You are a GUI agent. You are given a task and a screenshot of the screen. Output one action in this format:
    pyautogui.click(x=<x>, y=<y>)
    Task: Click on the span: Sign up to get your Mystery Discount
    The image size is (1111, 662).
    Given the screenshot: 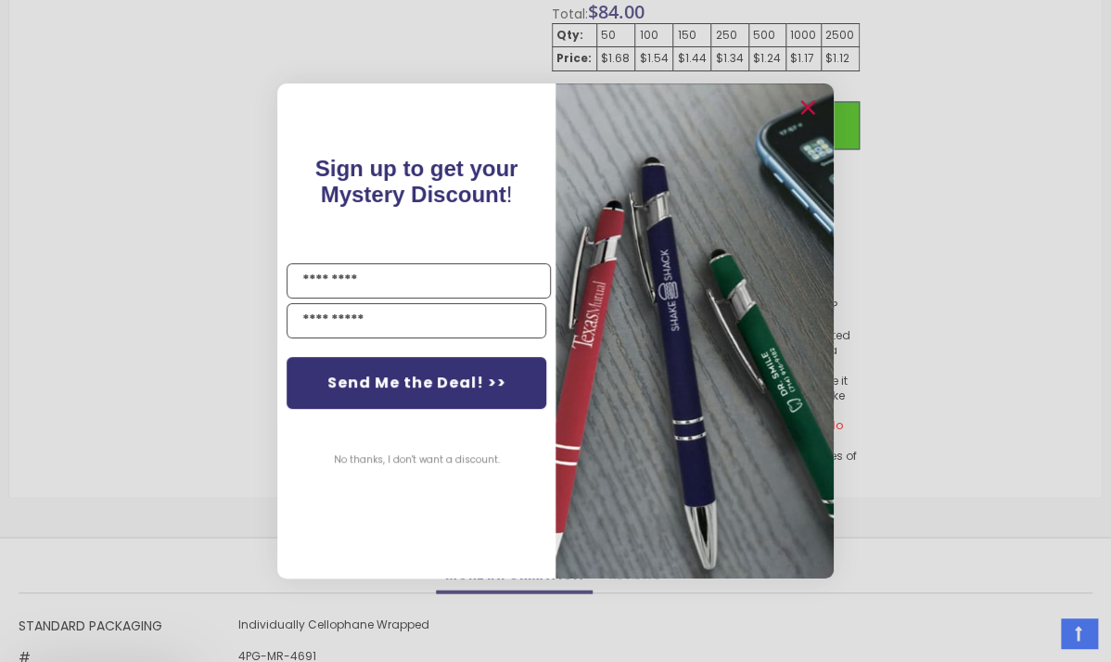 What is the action you would take?
    pyautogui.click(x=416, y=181)
    